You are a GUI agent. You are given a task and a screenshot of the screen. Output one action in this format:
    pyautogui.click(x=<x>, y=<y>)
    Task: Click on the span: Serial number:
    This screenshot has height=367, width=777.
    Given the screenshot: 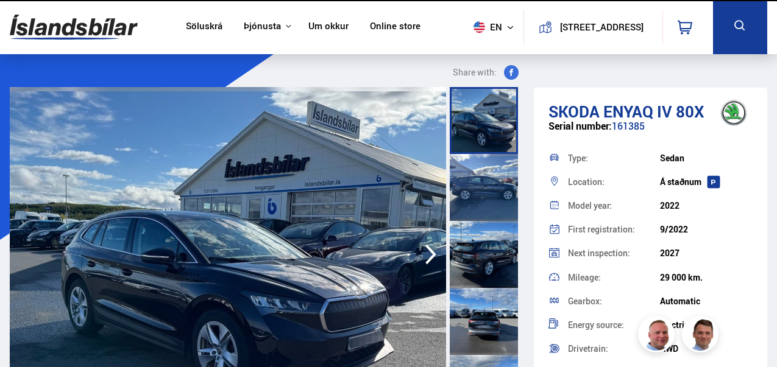 What is the action you would take?
    pyautogui.click(x=580, y=126)
    